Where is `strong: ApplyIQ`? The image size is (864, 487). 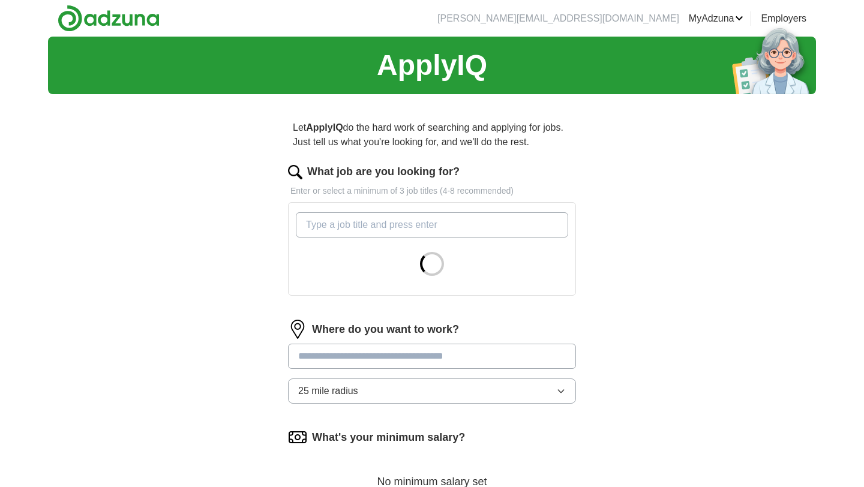
strong: ApplyIQ is located at coordinates (324, 127).